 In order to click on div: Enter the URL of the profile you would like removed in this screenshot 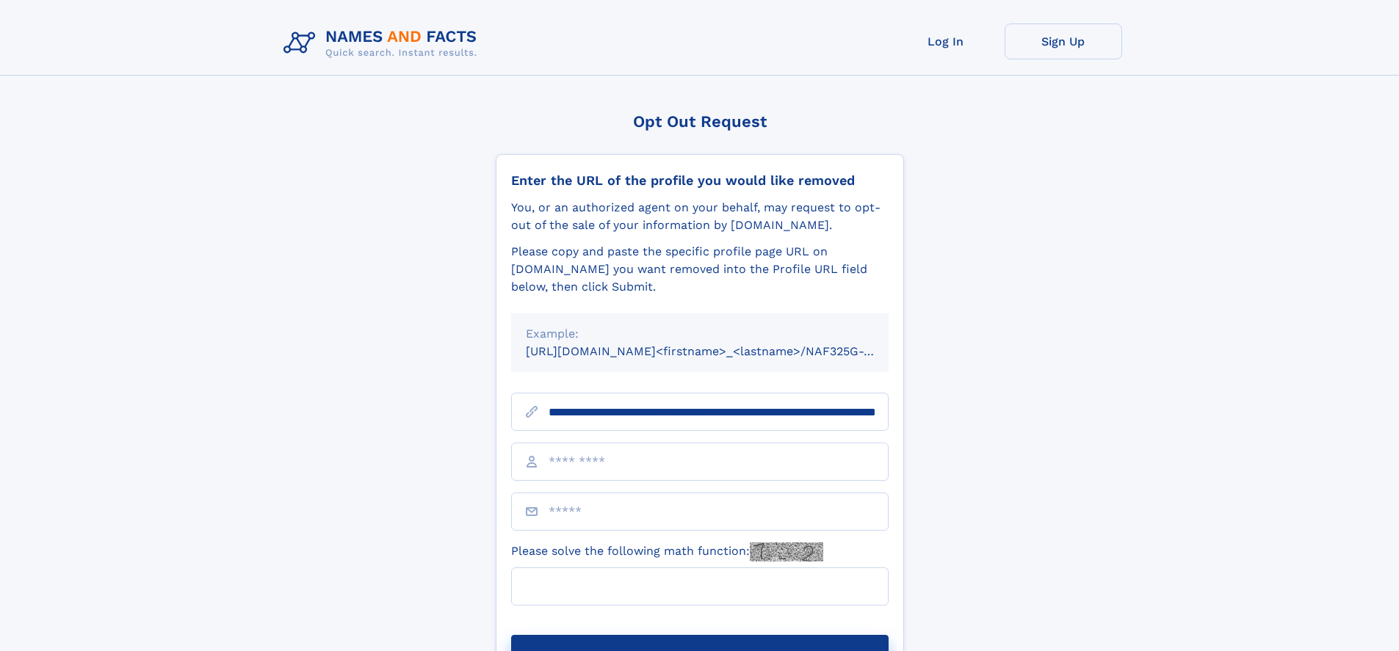, I will do `click(700, 181)`.